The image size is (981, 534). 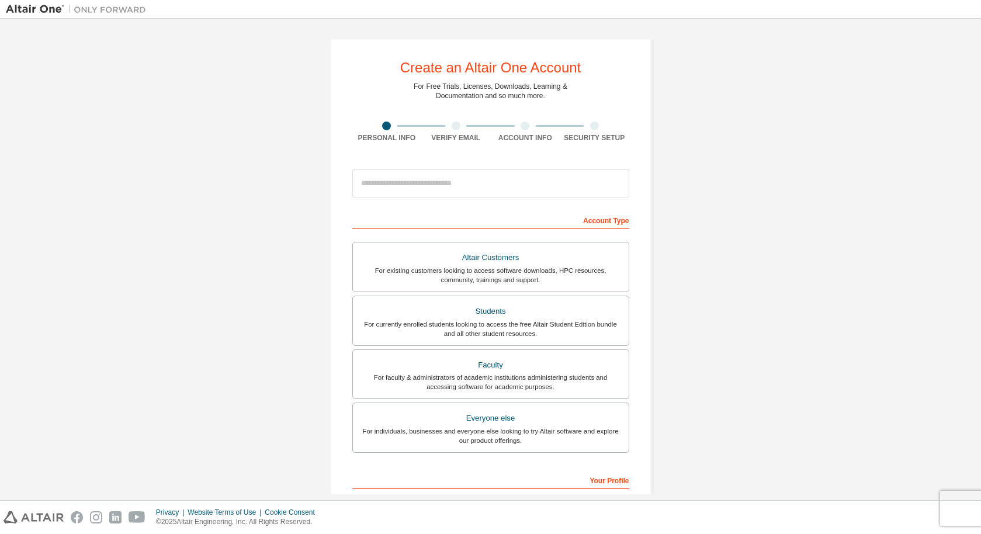 What do you see at coordinates (594, 138) in the screenshot?
I see `div: Security Setup` at bounding box center [594, 138].